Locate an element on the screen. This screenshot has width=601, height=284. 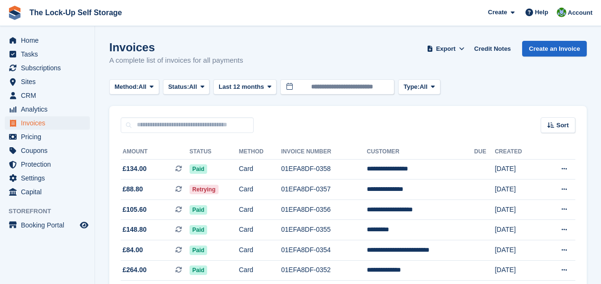
span: Last 12 months is located at coordinates (241, 87).